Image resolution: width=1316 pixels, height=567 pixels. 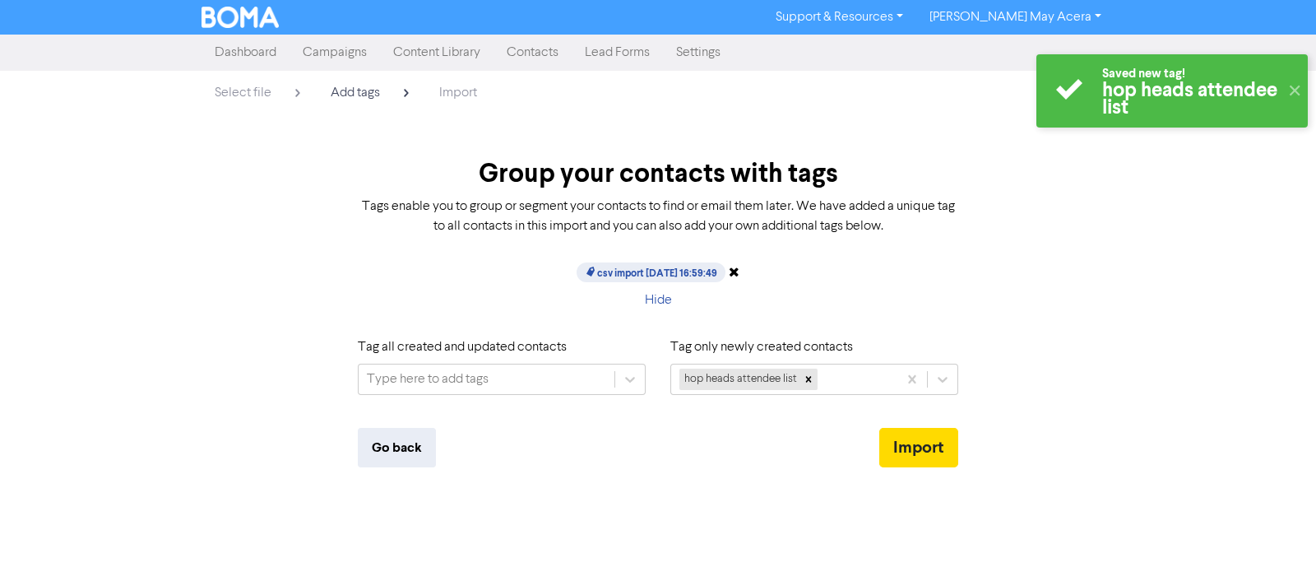 I want to click on button: Import, so click(x=919, y=448).